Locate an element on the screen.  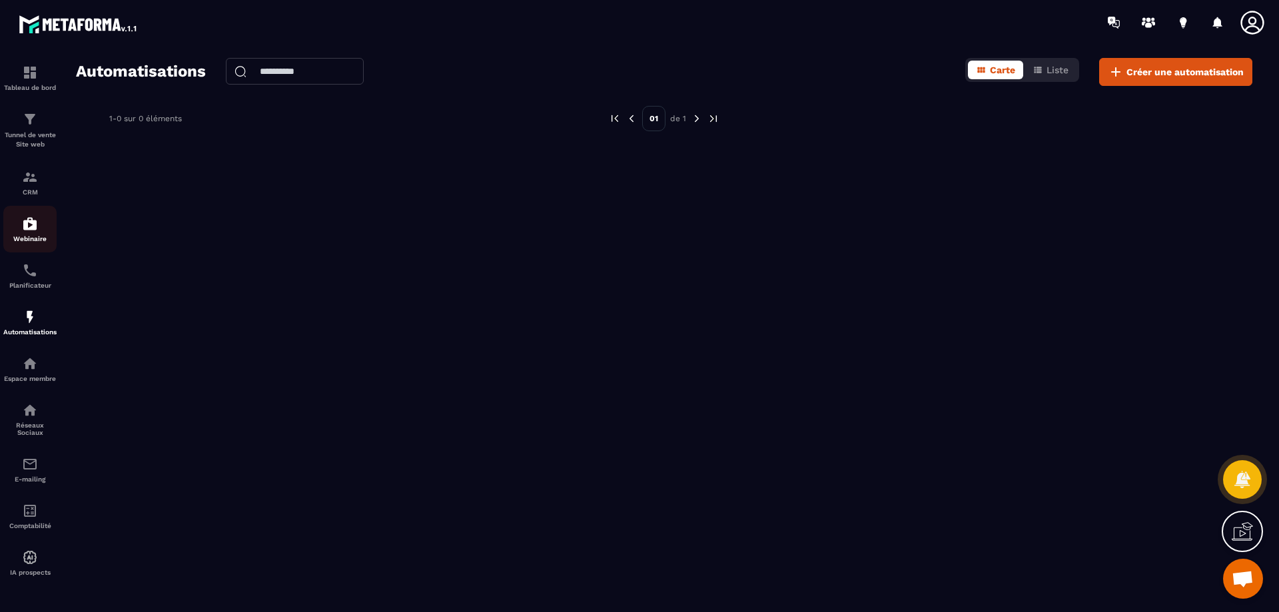
span: Créer une automatisation is located at coordinates (1185, 72).